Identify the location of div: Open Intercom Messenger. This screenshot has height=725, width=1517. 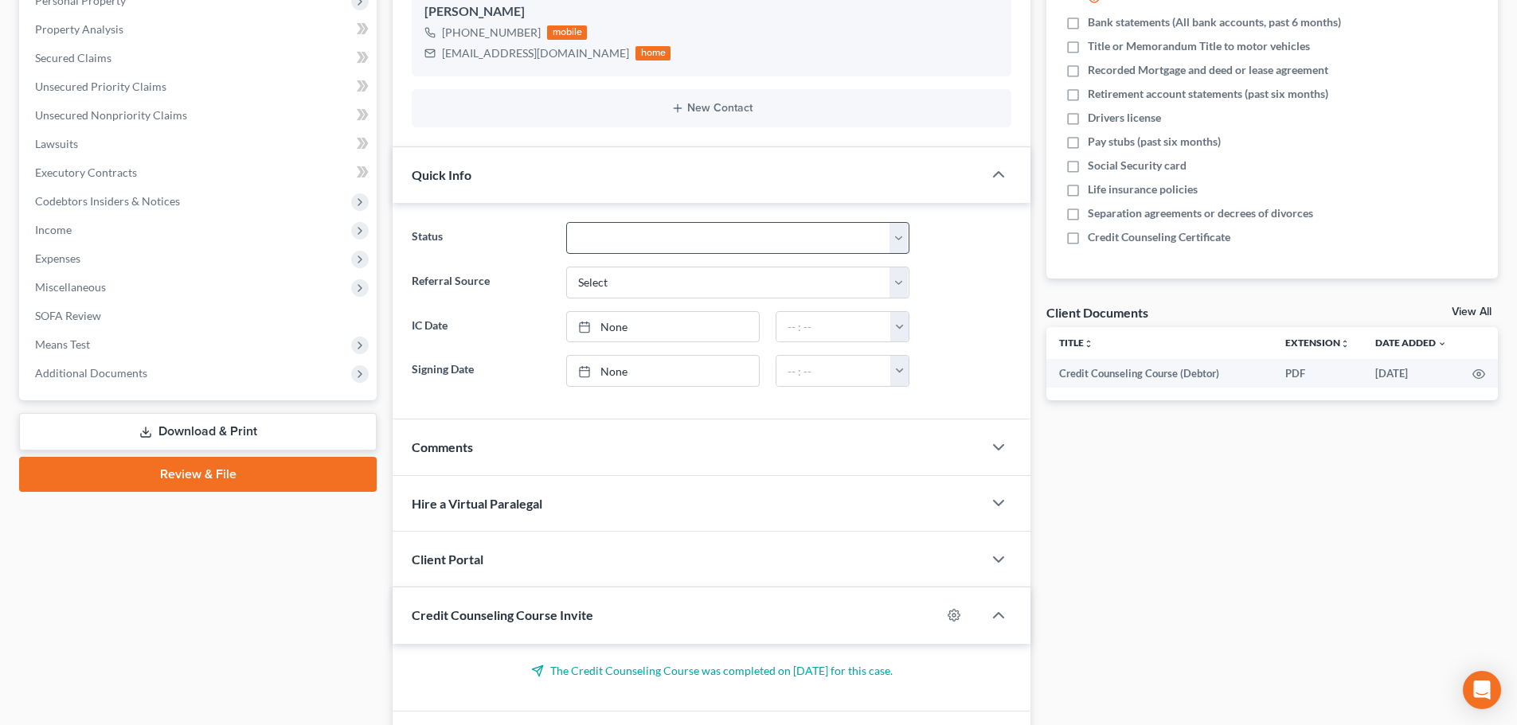
(1482, 690).